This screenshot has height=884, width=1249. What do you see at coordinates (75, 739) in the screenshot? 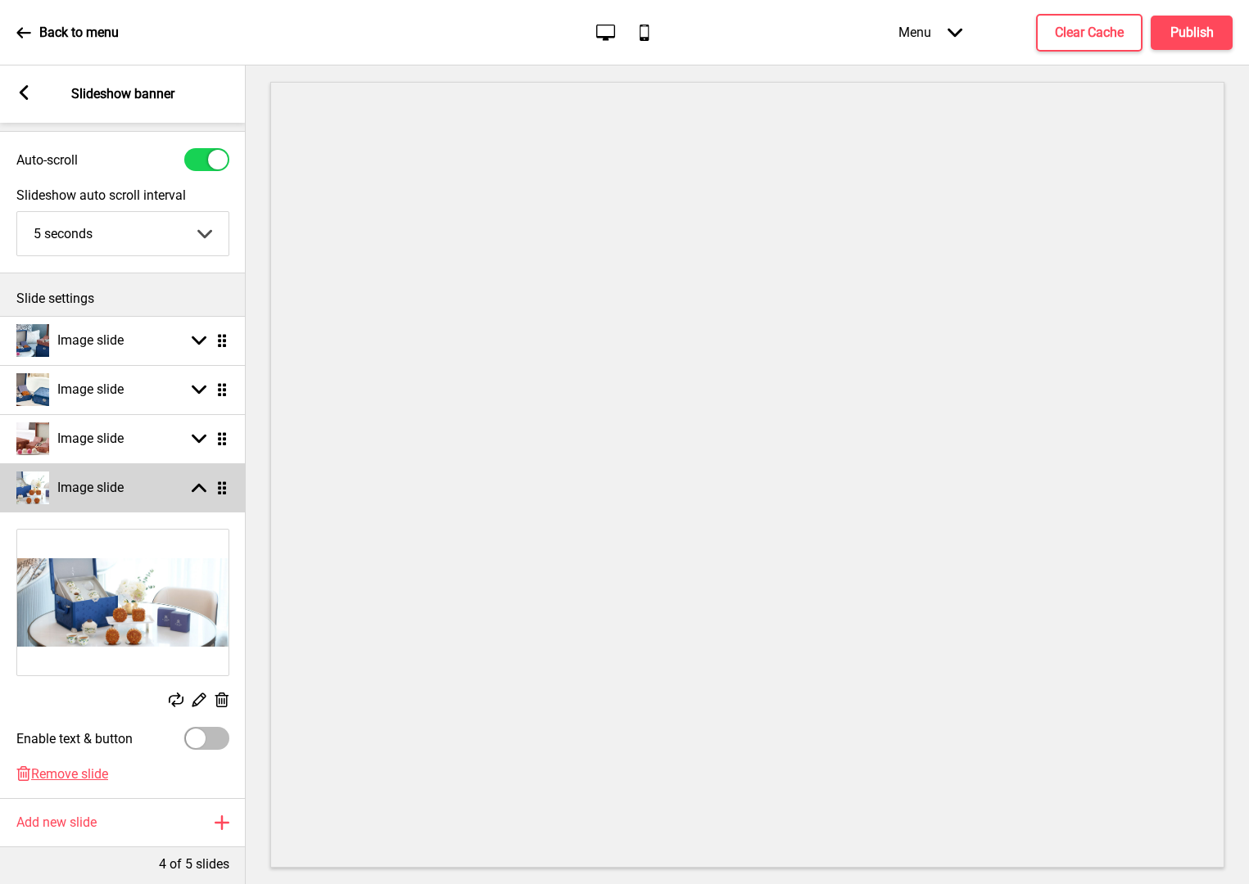
I see `label: Enable text & button` at bounding box center [75, 739].